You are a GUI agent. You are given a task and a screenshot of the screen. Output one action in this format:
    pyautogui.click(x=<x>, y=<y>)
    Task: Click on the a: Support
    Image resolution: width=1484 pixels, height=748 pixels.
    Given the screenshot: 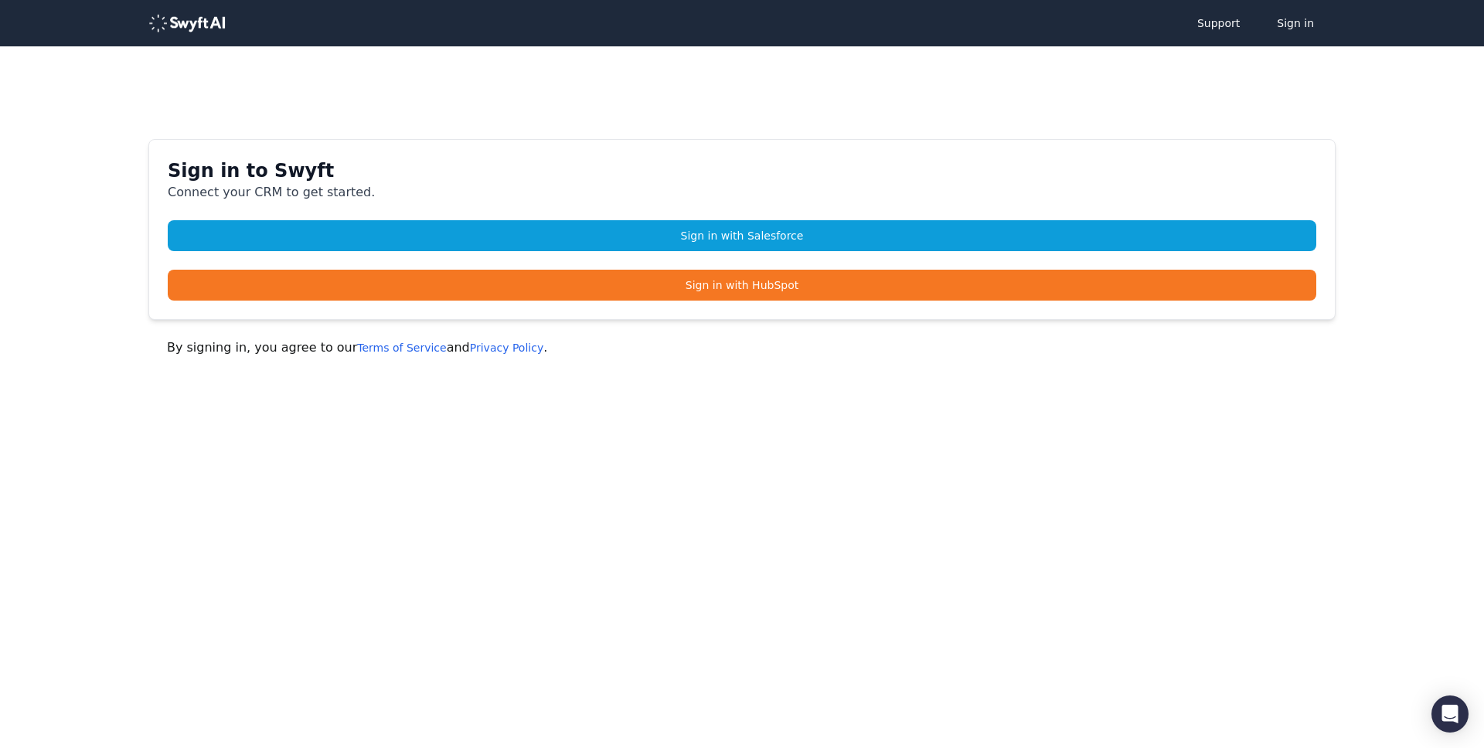 What is the action you would take?
    pyautogui.click(x=1218, y=23)
    